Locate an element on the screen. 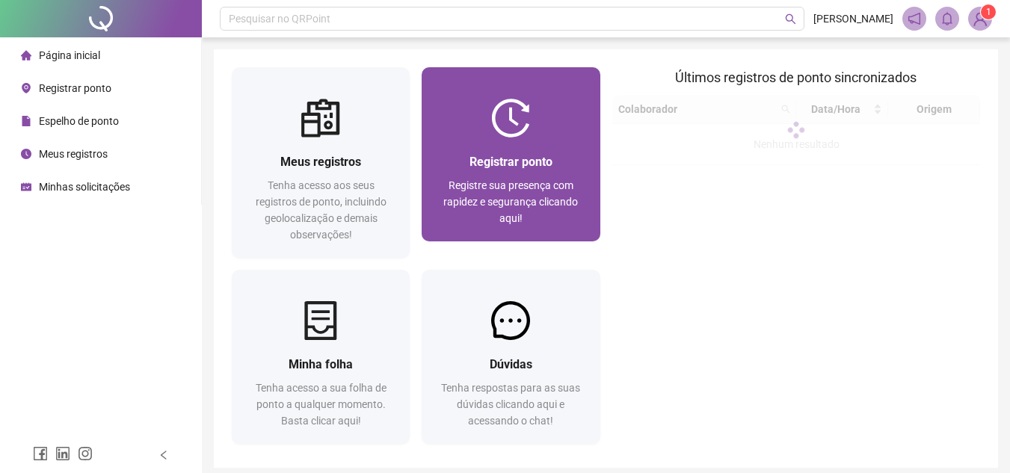 The height and width of the screenshot is (473, 1010). a: Minha folhaTenha acesso a sua folha de ponto a qualquer momento. Basta clicar aqui! is located at coordinates (321, 357).